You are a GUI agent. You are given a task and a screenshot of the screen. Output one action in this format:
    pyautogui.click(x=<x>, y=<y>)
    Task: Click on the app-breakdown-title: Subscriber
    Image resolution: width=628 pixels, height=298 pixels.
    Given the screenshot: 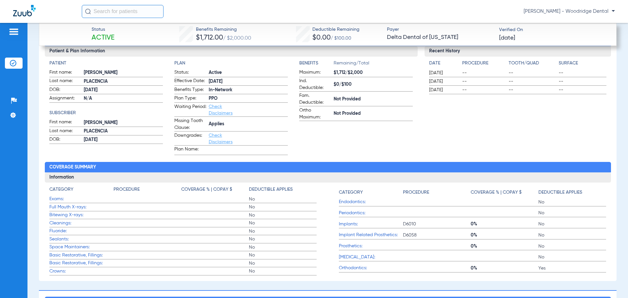 What is the action you would take?
    pyautogui.click(x=106, y=113)
    